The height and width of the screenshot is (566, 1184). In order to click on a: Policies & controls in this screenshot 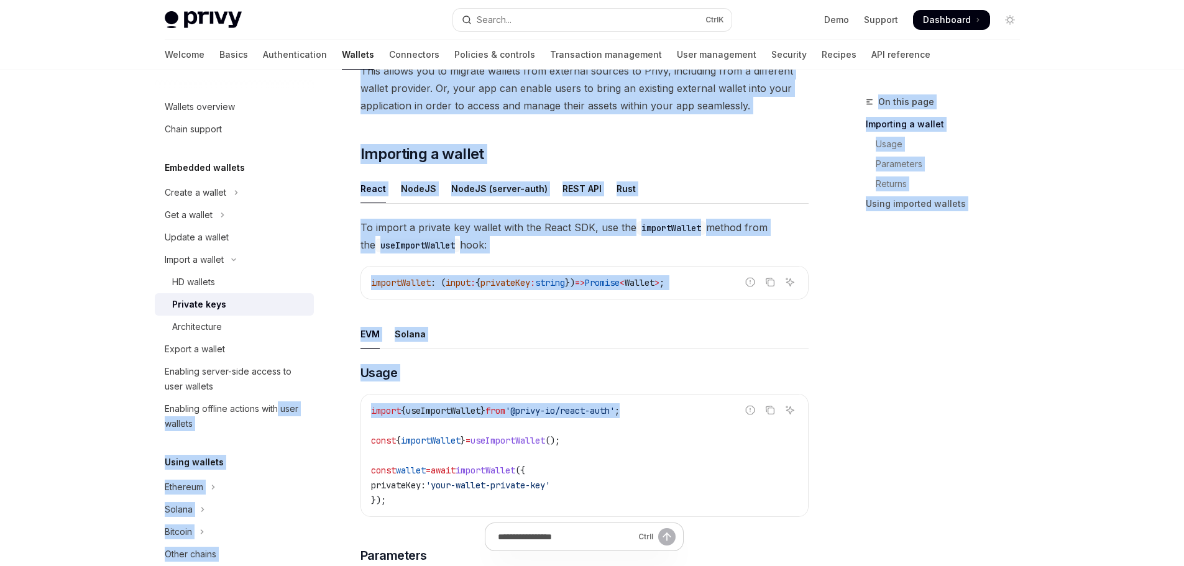, I will do `click(495, 55)`.